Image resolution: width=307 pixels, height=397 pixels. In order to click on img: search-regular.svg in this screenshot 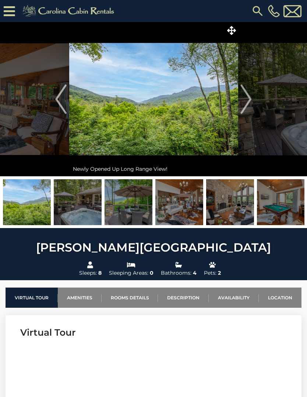, I will do `click(257, 11)`.